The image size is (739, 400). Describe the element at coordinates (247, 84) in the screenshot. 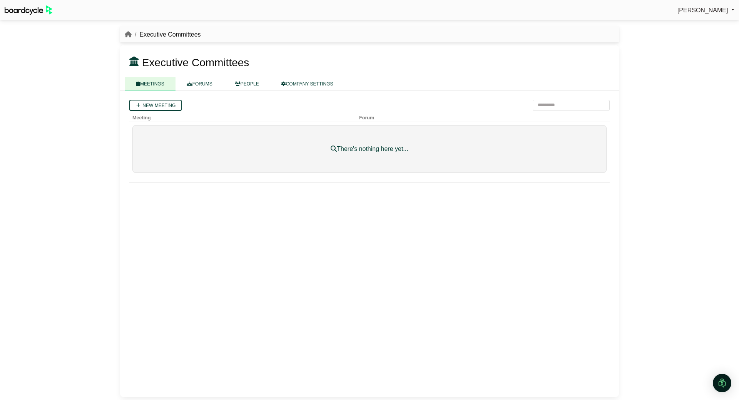

I see `a: PEOPLE` at that location.